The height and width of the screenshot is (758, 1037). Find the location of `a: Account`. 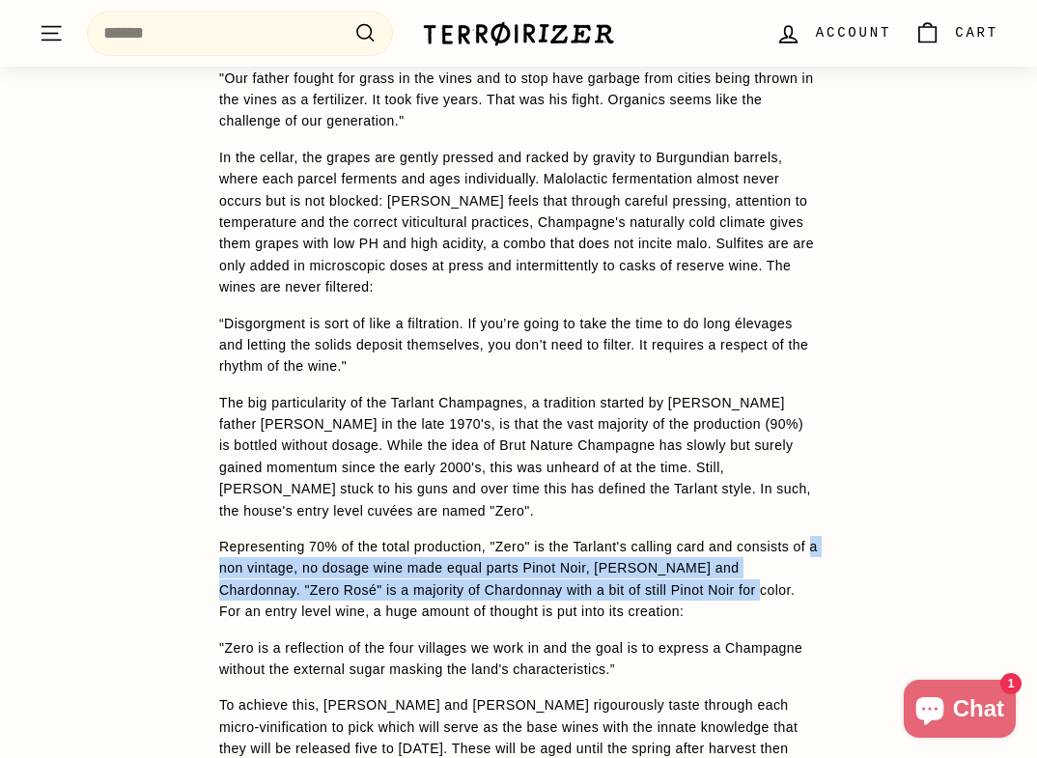

a: Account is located at coordinates (833, 33).